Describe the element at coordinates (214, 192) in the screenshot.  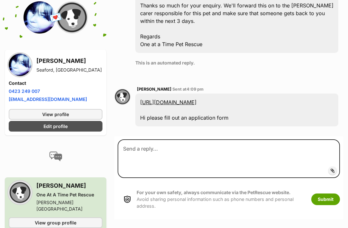
I see `strong: For your own safety, always communicate via the PetRescue website.` at that location.